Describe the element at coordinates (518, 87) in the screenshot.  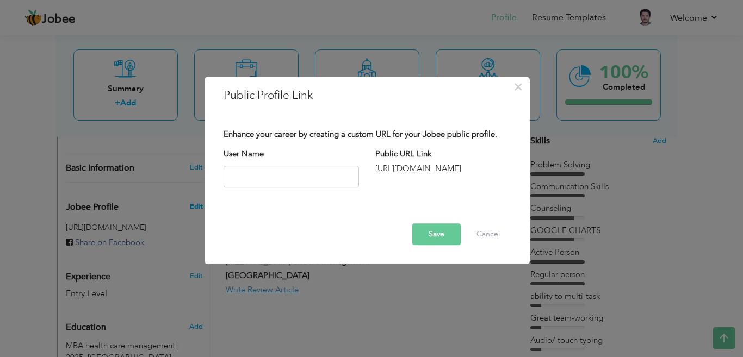
I see `button: Close` at that location.